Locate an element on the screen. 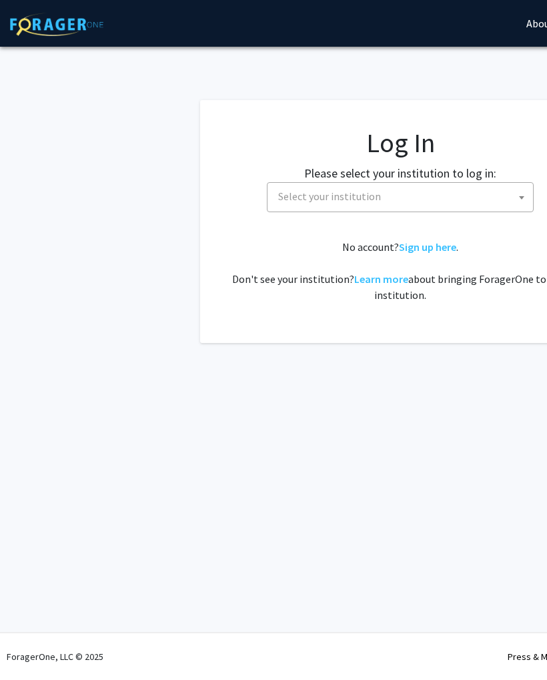 The height and width of the screenshot is (680, 547). label: Please select your institution to log in: is located at coordinates (400, 173).